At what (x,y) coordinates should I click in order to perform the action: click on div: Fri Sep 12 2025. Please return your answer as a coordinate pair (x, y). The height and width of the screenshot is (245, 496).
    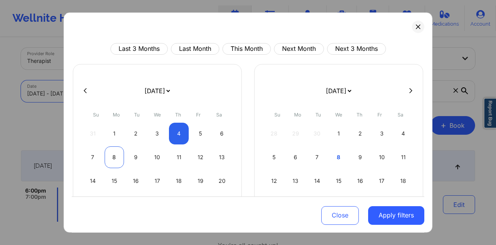
    Looking at the image, I should click on (200, 157).